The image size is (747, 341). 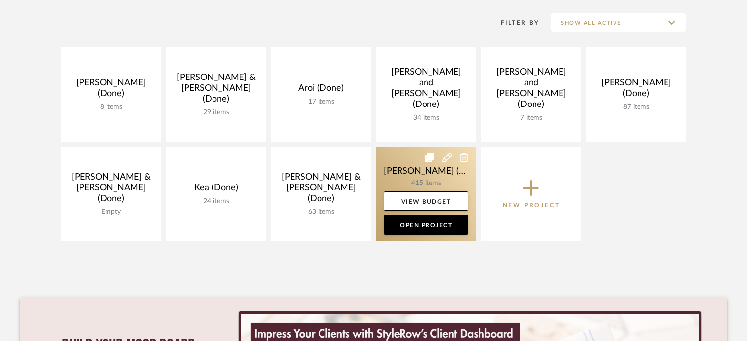 What do you see at coordinates (636, 107) in the screenshot?
I see `div: 87 items` at bounding box center [636, 107].